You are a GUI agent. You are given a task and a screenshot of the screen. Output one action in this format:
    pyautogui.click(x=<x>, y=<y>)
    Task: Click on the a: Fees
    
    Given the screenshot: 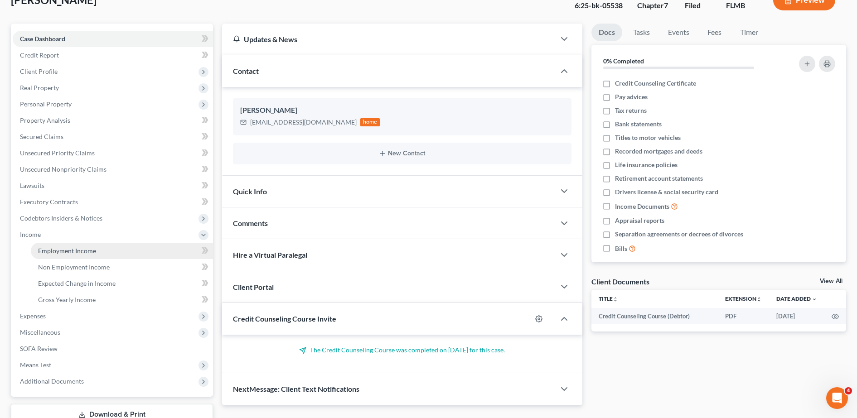 What is the action you would take?
    pyautogui.click(x=714, y=32)
    